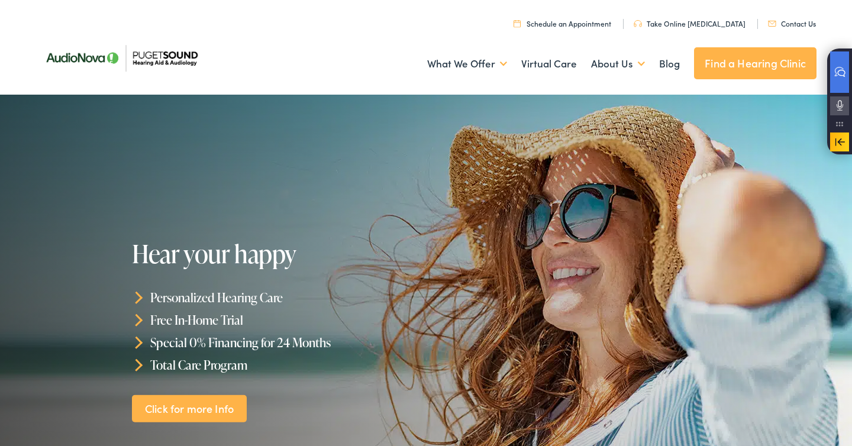  What do you see at coordinates (618, 64) in the screenshot?
I see `a: About Us` at bounding box center [618, 64].